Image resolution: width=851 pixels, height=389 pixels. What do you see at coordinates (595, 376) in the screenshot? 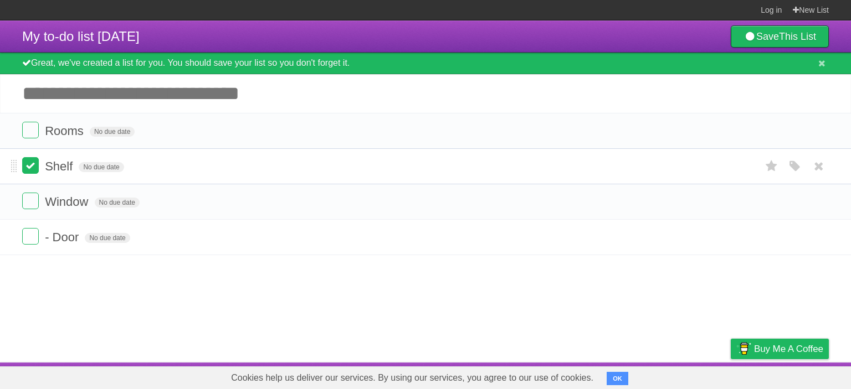
I see `a: About` at bounding box center [595, 376].